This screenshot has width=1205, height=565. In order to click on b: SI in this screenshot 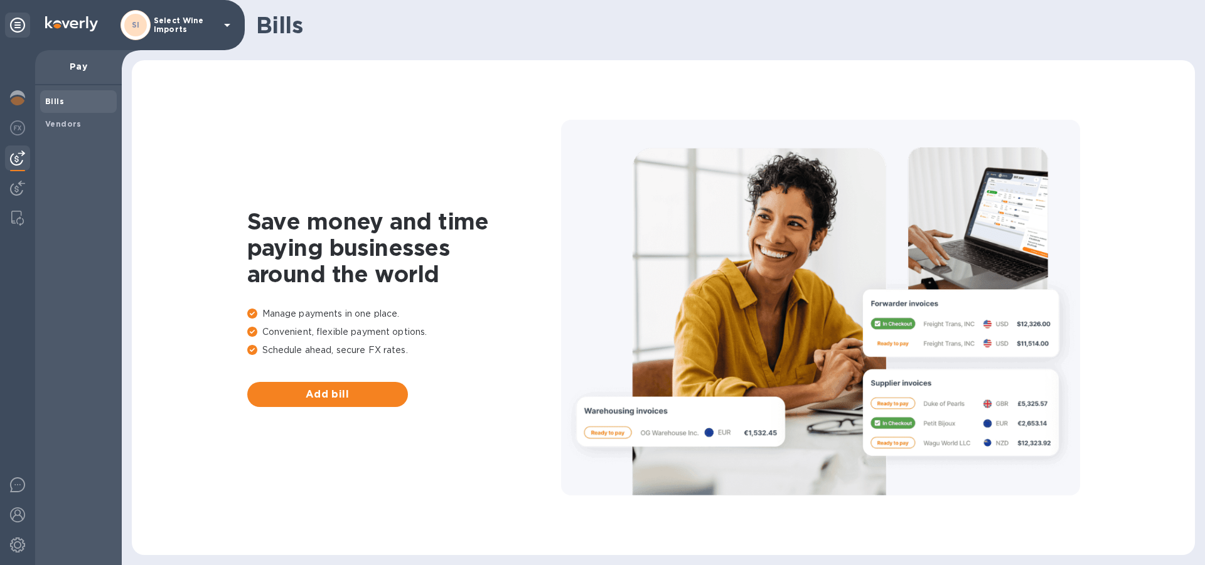, I will do `click(136, 24)`.